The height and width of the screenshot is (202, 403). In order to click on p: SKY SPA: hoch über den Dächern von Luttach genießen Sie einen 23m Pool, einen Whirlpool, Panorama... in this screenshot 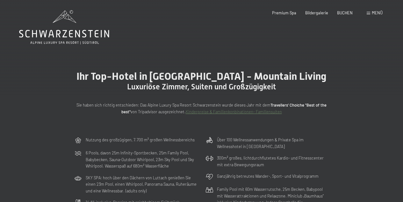, I will do `click(142, 184)`.